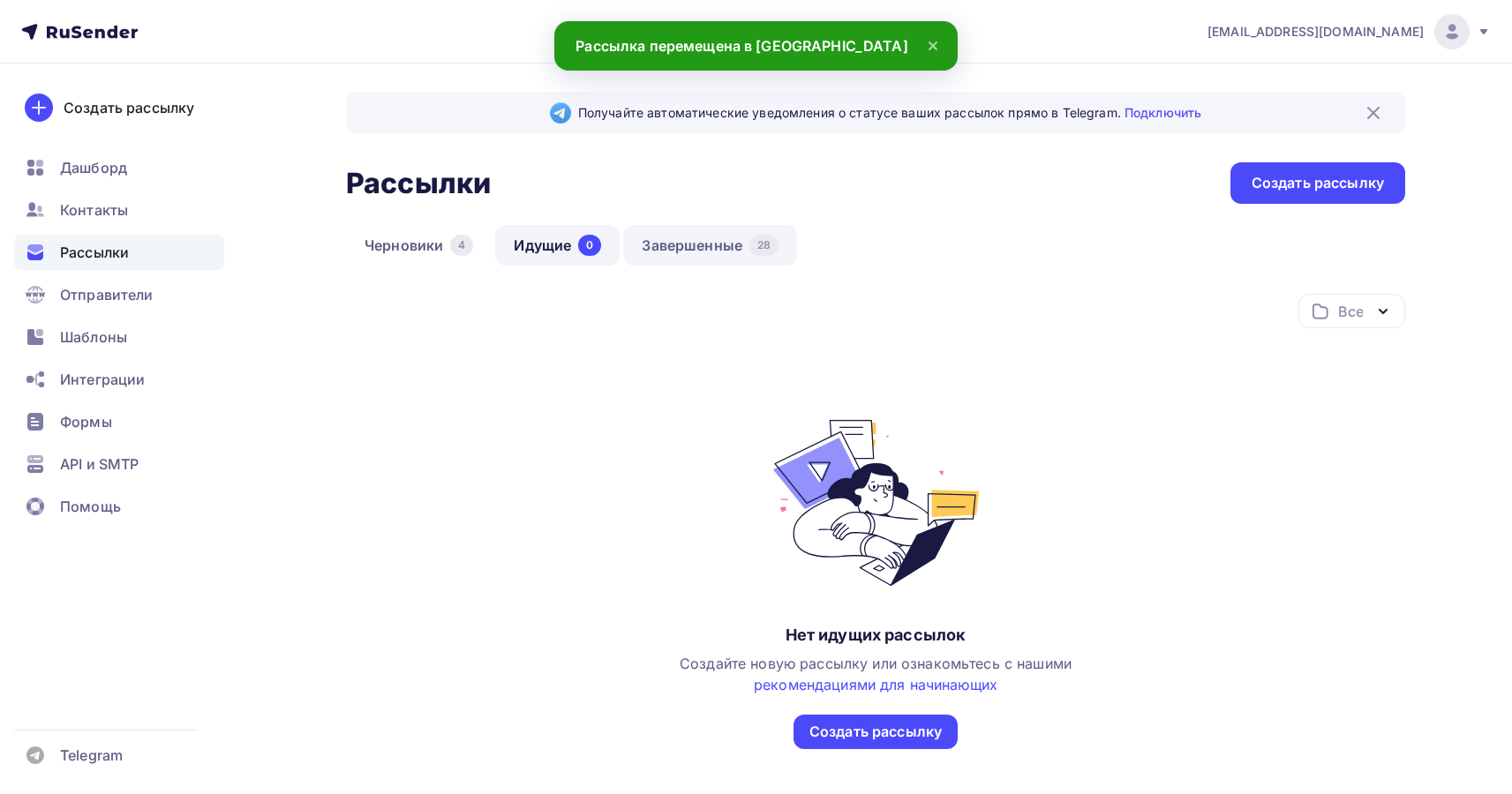 This screenshot has height=794, width=1512. I want to click on span: API и SMTP, so click(99, 464).